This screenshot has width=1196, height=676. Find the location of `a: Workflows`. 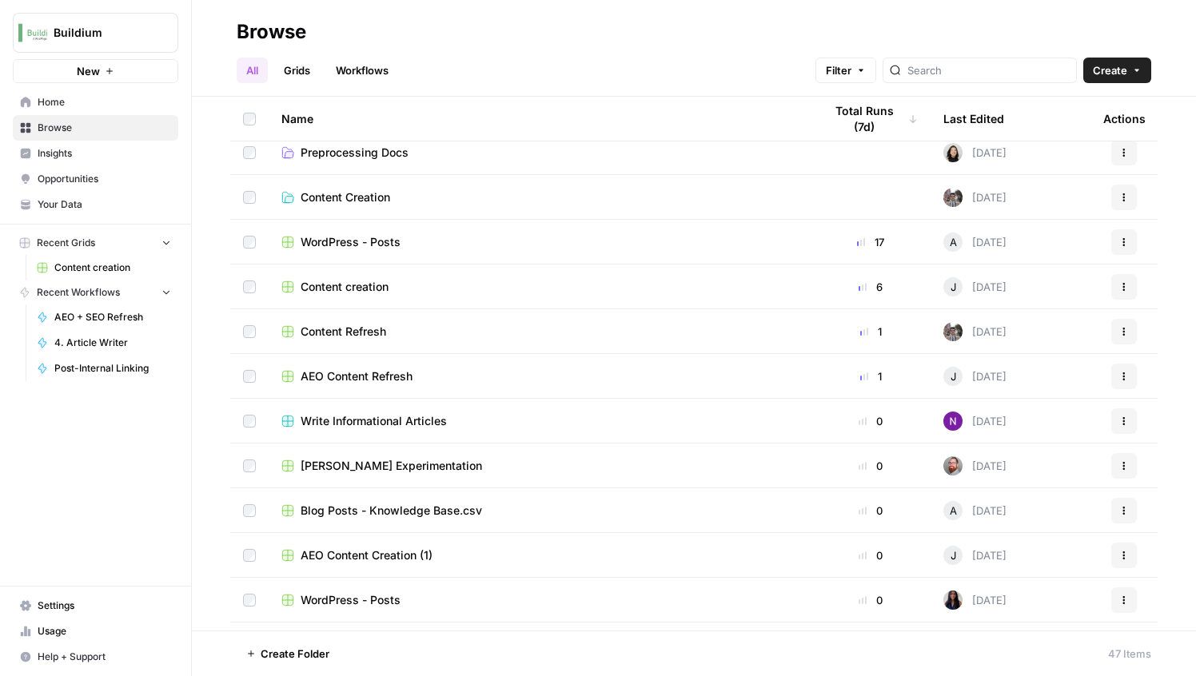

a: Workflows is located at coordinates (362, 70).